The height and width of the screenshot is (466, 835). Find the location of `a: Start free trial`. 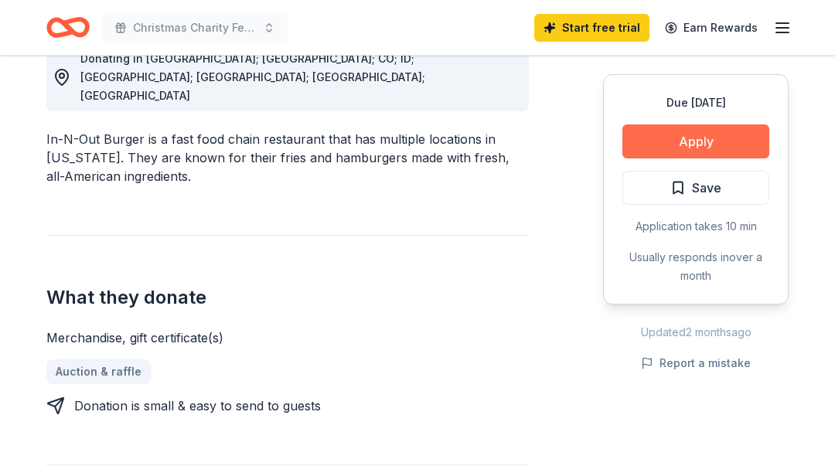

a: Start free trial is located at coordinates (591, 28).